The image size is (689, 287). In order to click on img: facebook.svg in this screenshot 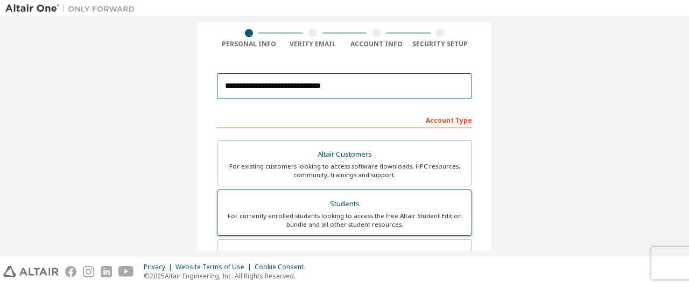, I will do `click(71, 271)`.